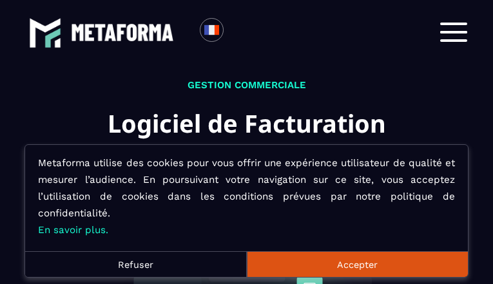 The image size is (493, 284). I want to click on button: Refuser, so click(135, 264).